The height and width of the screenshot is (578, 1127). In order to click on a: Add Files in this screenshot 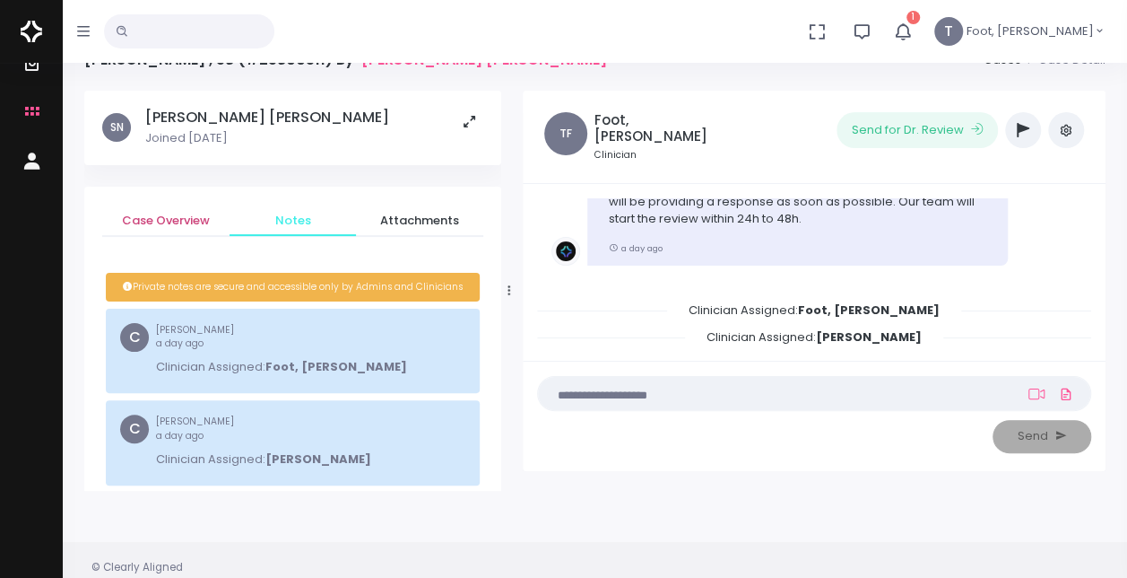, I will do `click(1066, 394)`.